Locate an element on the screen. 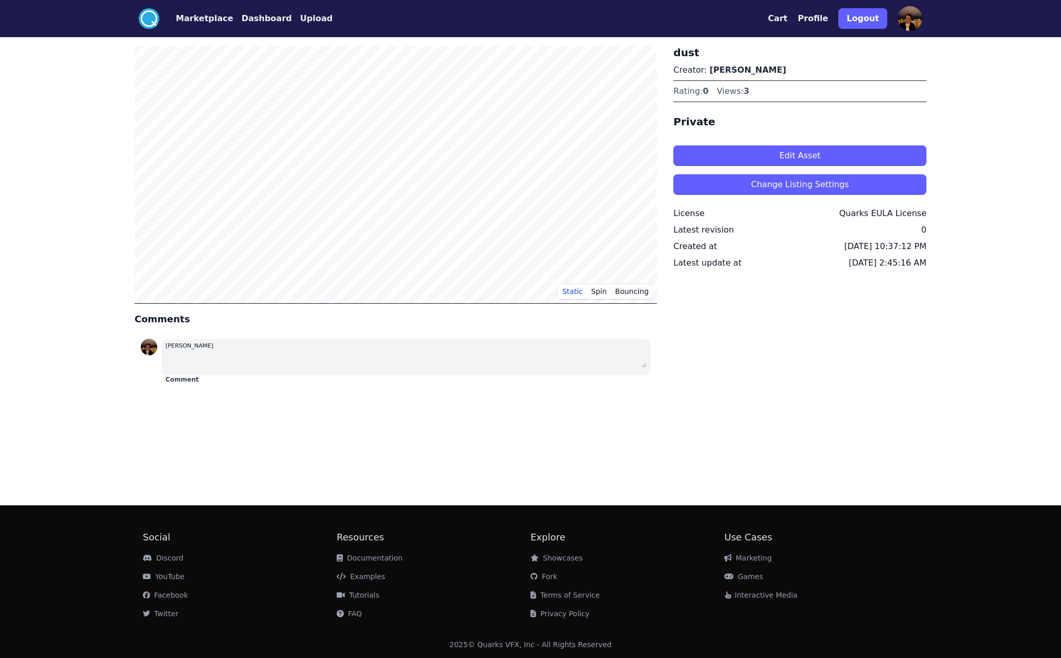 The width and height of the screenshot is (1061, 658). a: Twitter is located at coordinates (160, 613).